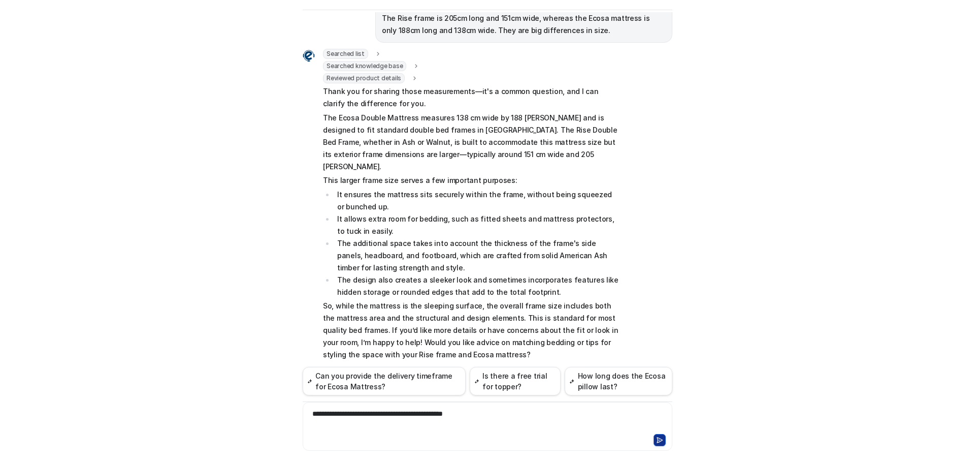 The height and width of the screenshot is (463, 975). Describe the element at coordinates (477, 225) in the screenshot. I see `li: It allows extra room for bedding, such as fitted sheets and mattress protectors, to tuck in easily.` at that location.